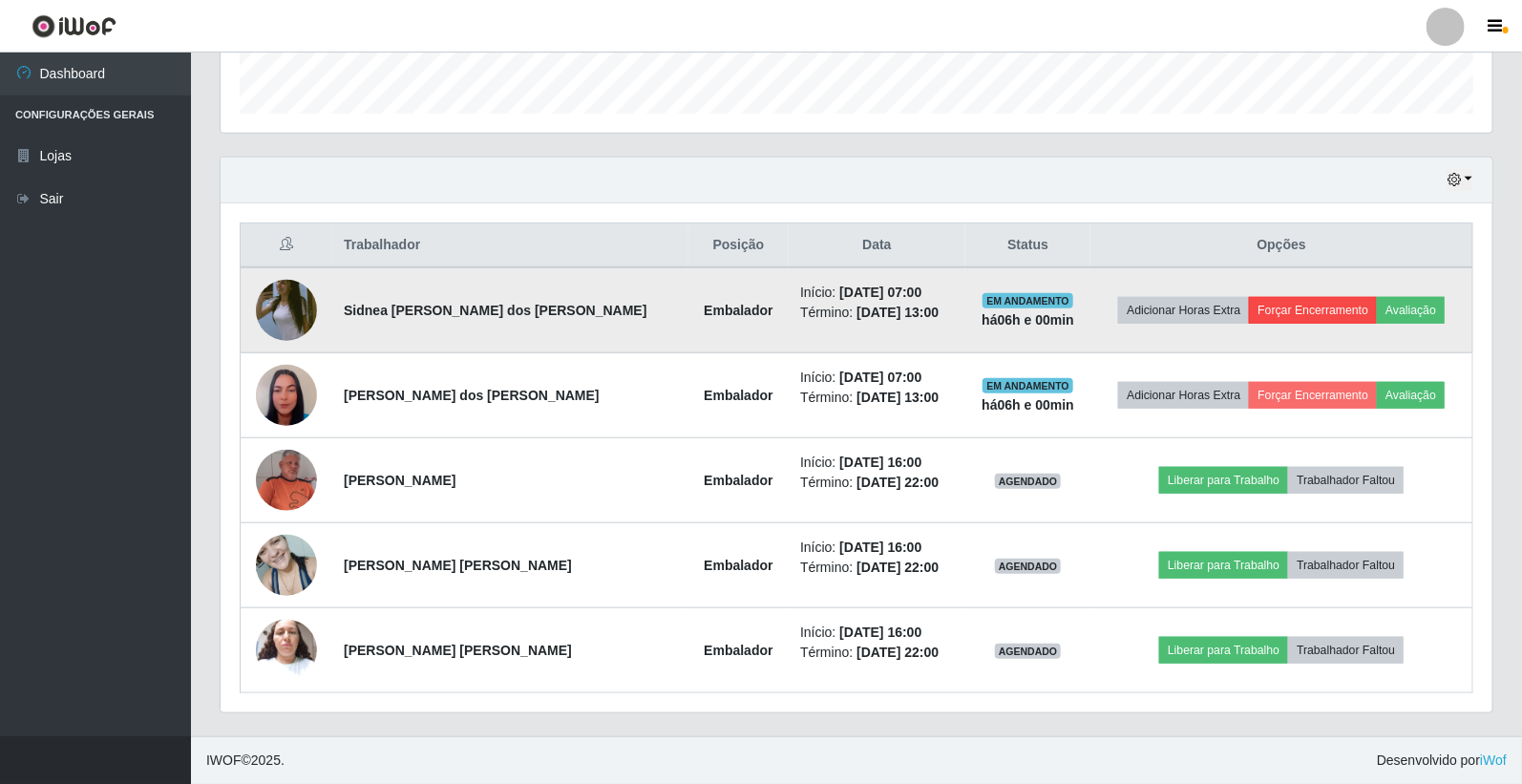 Image resolution: width=1522 pixels, height=784 pixels. I want to click on th: Opções, so click(1281, 246).